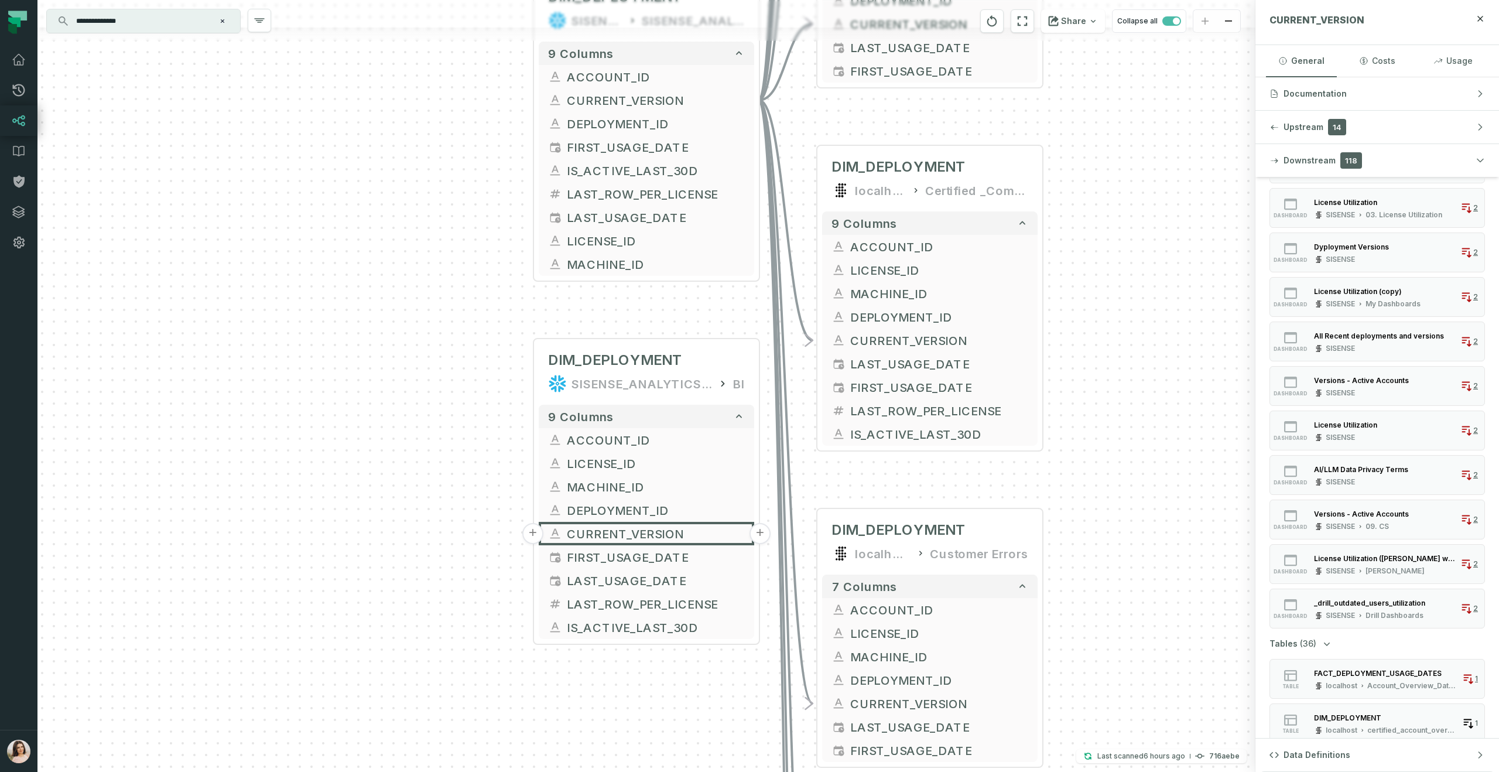  What do you see at coordinates (1229, 21) in the screenshot?
I see `button: zoom out` at bounding box center [1229, 21].